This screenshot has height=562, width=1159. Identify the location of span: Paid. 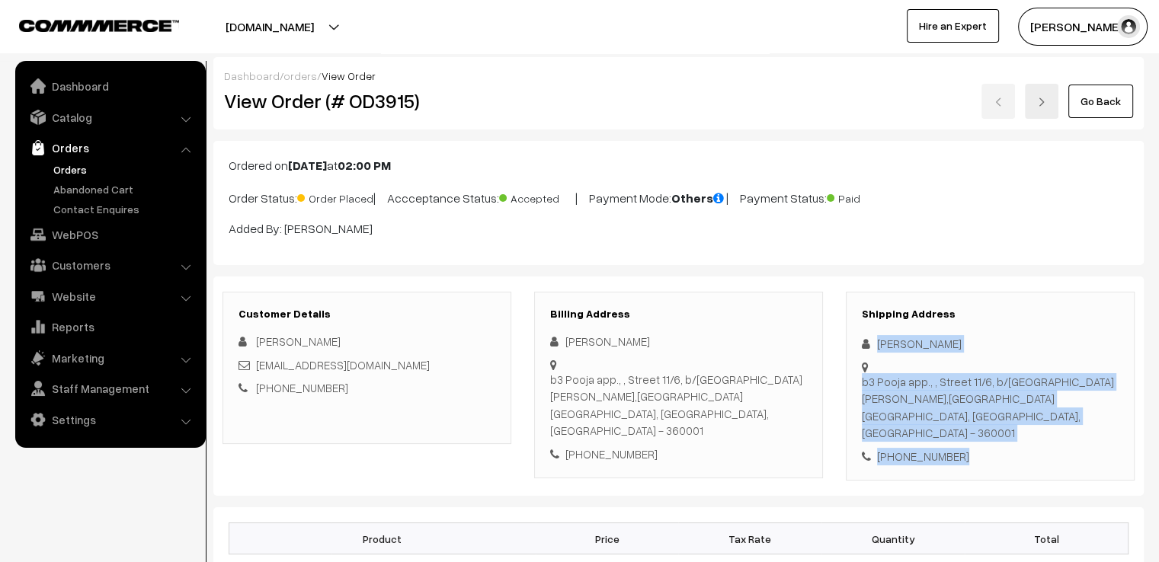
(865, 197).